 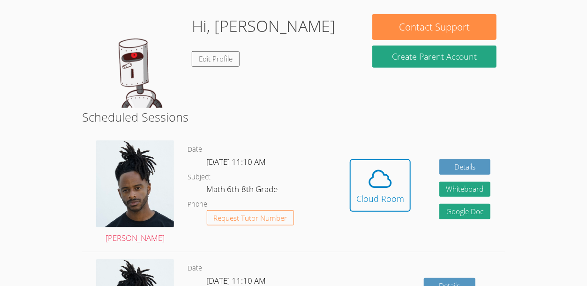 What do you see at coordinates (465, 211) in the screenshot?
I see `a: Google Doc` at bounding box center [465, 211].